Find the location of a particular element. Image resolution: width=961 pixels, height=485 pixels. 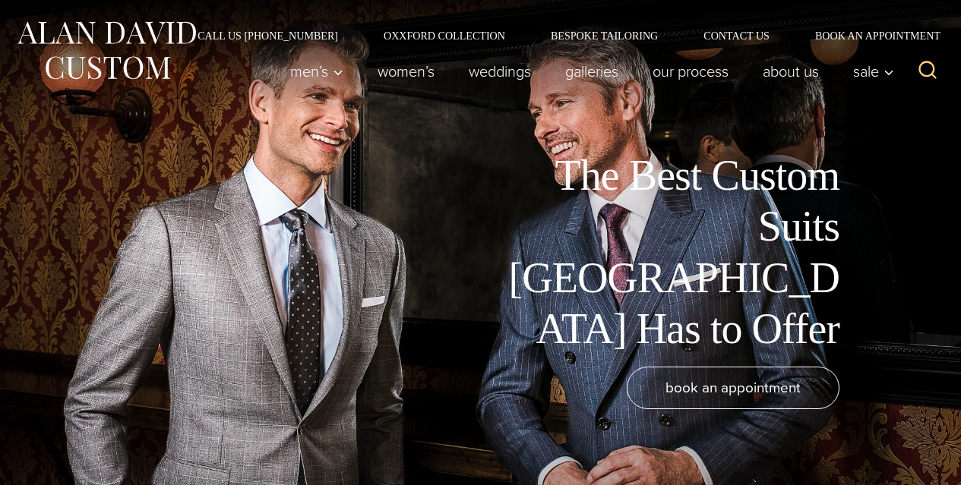

nav: Primary Navigation is located at coordinates (588, 71).